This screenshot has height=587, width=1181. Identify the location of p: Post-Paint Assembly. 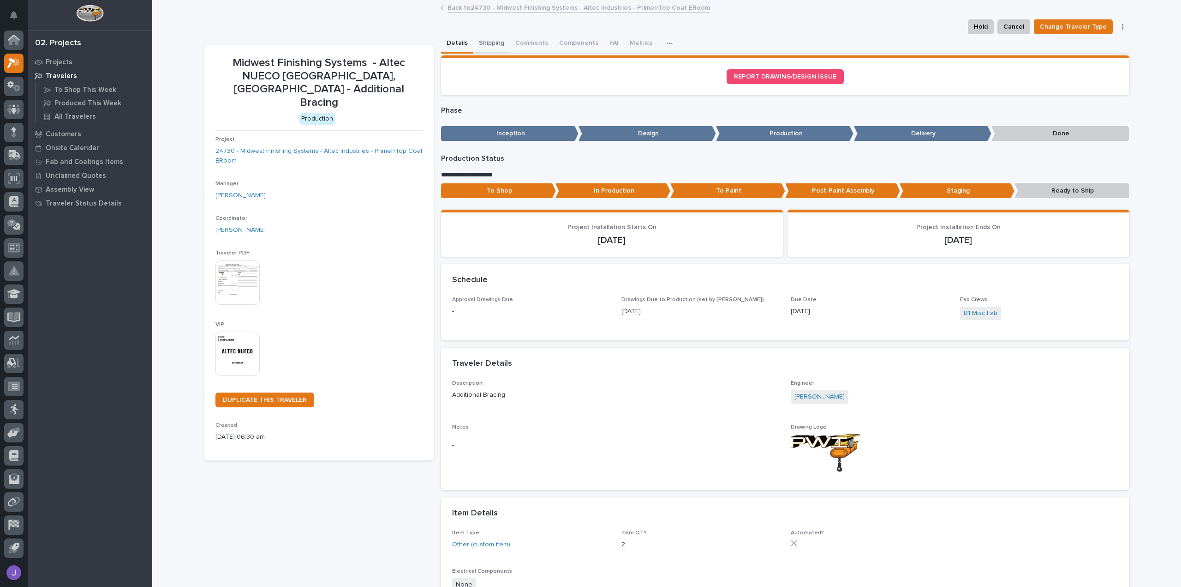
(843, 191).